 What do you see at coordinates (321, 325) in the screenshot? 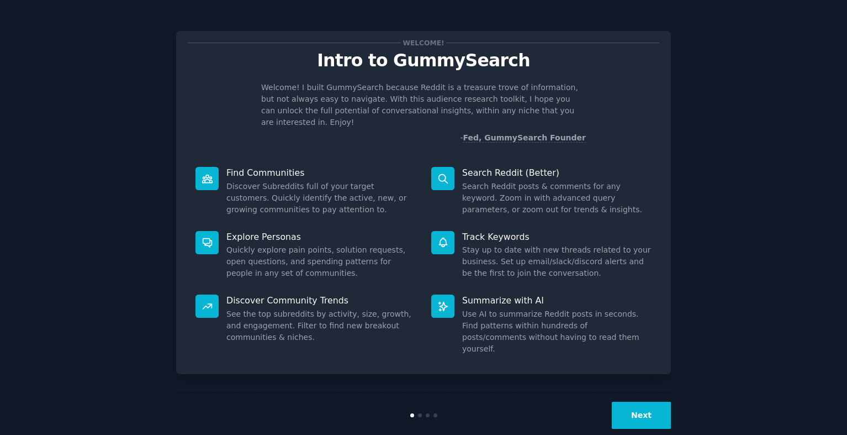
I see `dd: See the top subreddits by activity, size, growth, and engagement. Filter to find new breakout com...` at bounding box center [321, 325].